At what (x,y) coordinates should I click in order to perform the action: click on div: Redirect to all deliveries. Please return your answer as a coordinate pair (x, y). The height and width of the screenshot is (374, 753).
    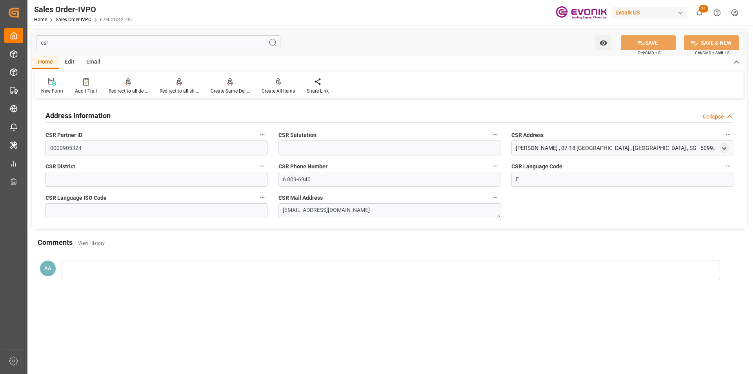
    Looking at the image, I should click on (128, 91).